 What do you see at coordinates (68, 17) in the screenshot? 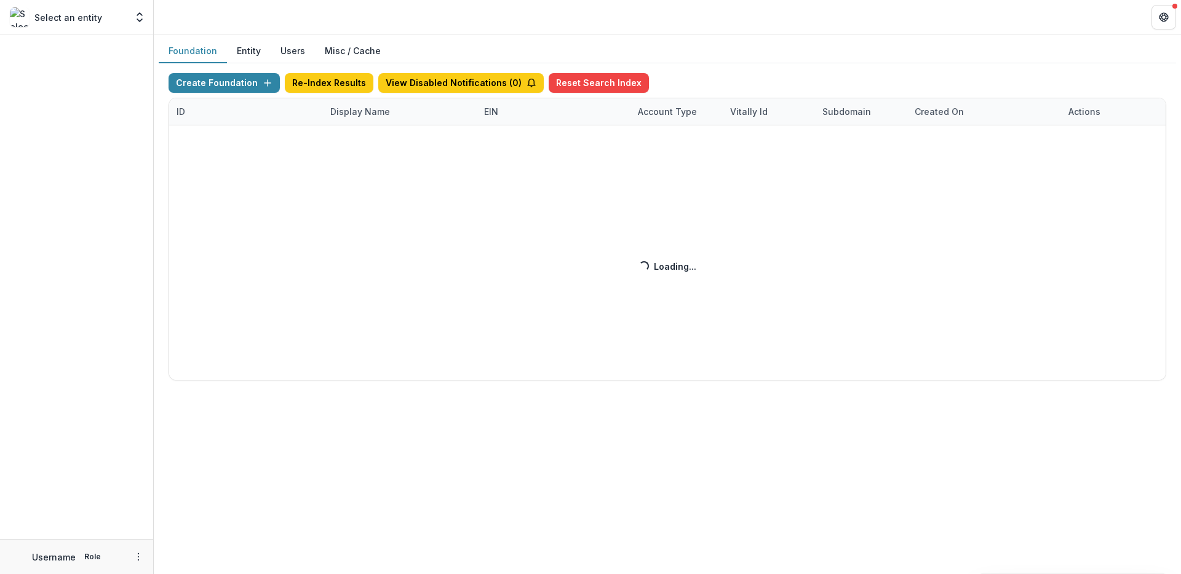
I see `p: Select an entity` at bounding box center [68, 17].